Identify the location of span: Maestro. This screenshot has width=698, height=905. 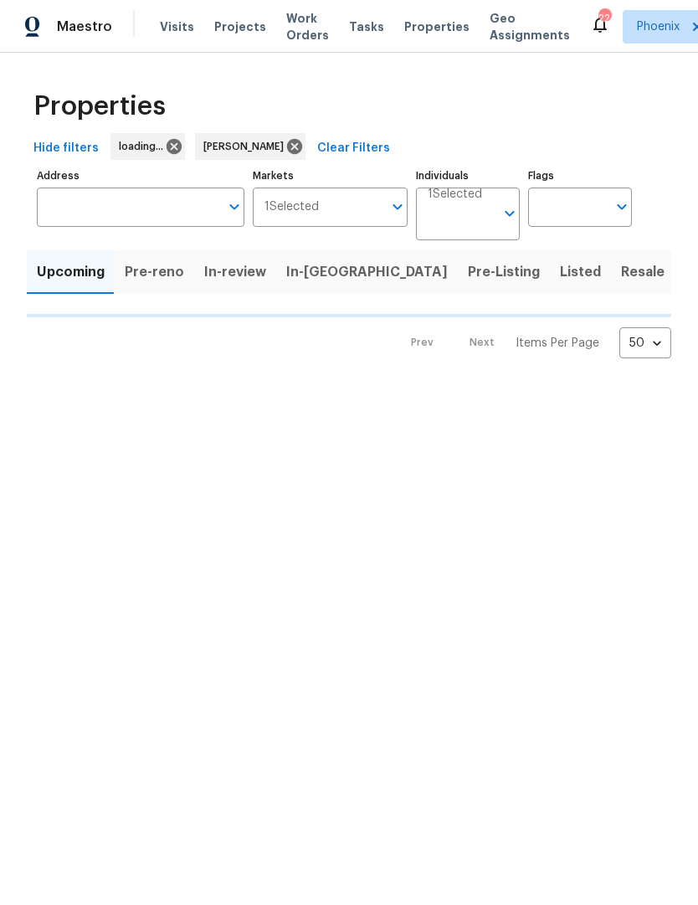
(85, 27).